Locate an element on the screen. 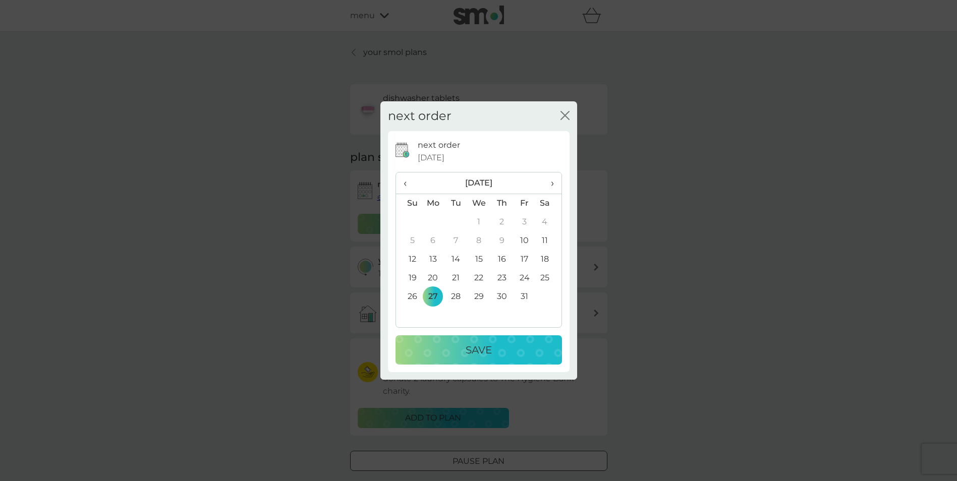 The image size is (957, 481). td: 7 is located at coordinates (455, 241).